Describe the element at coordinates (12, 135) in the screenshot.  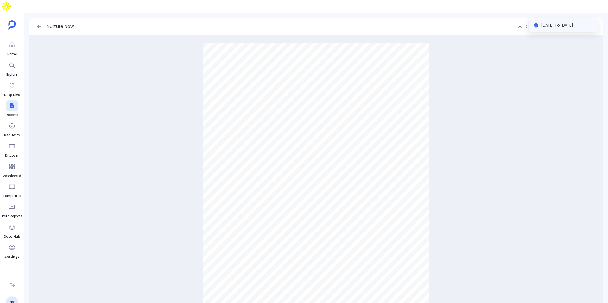
I see `span: Requests` at that location.